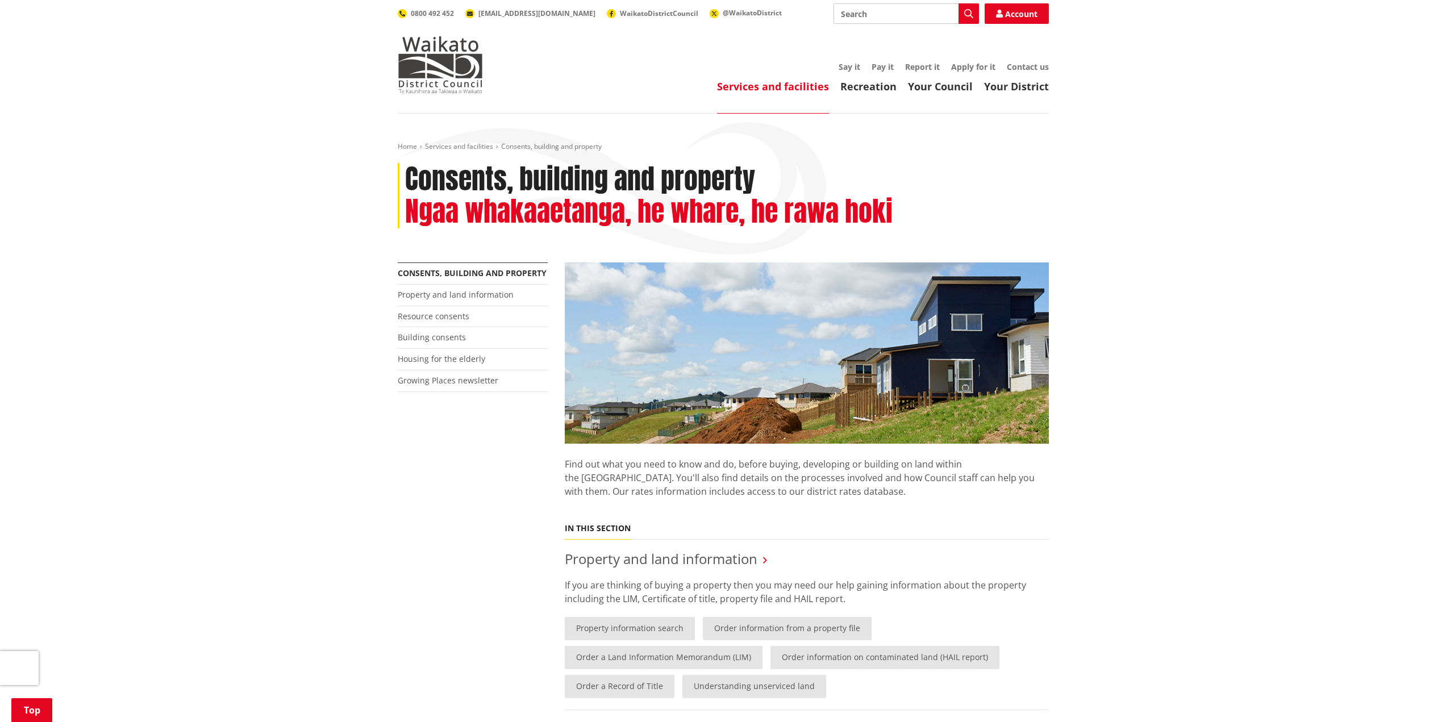 Image resolution: width=1446 pixels, height=722 pixels. I want to click on h1: Consents, building and property, so click(580, 180).